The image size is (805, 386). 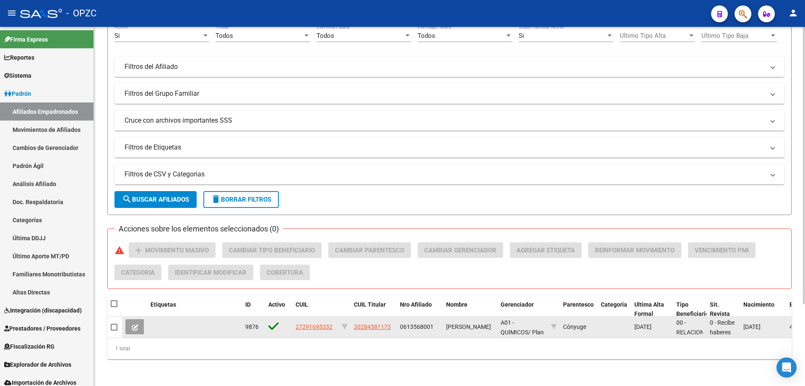 I want to click on datatable-header-cell: CUIL, so click(x=315, y=309).